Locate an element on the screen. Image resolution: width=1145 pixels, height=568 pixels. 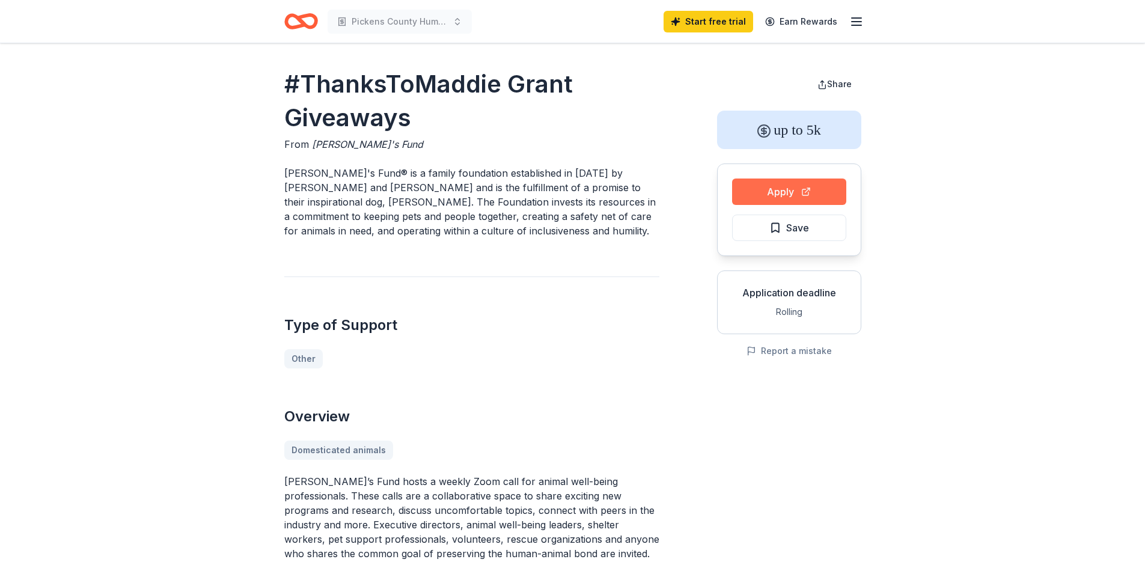
button: Report a mistake is located at coordinates (789, 351).